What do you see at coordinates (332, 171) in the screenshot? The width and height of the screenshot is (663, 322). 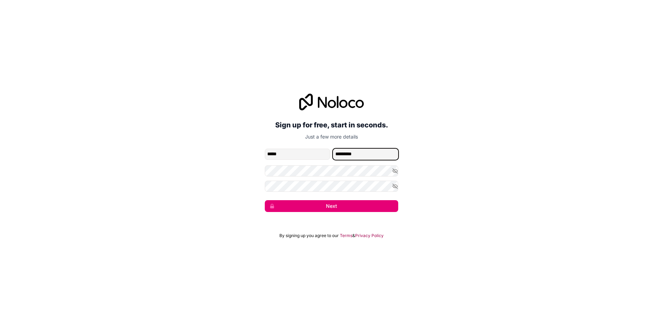 I see `input: Password` at bounding box center [332, 171].